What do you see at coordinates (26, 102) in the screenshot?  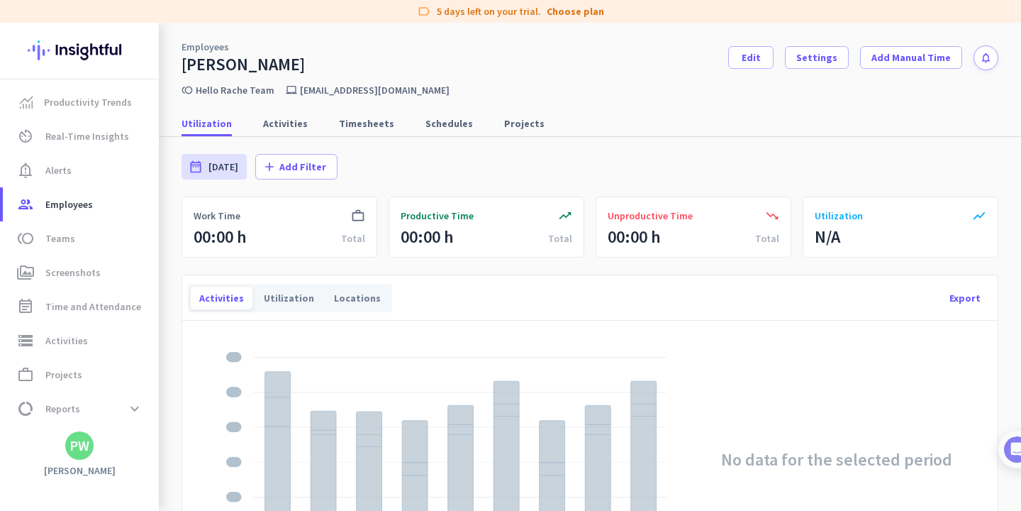 I see `img: menu-item` at bounding box center [26, 102].